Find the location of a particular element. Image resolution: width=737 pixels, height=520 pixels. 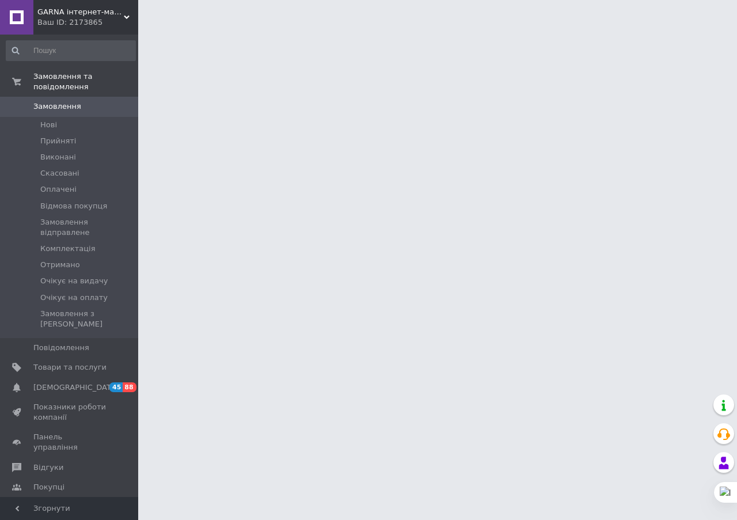

div: Ваш ID: 2173865 is located at coordinates (88, 22).